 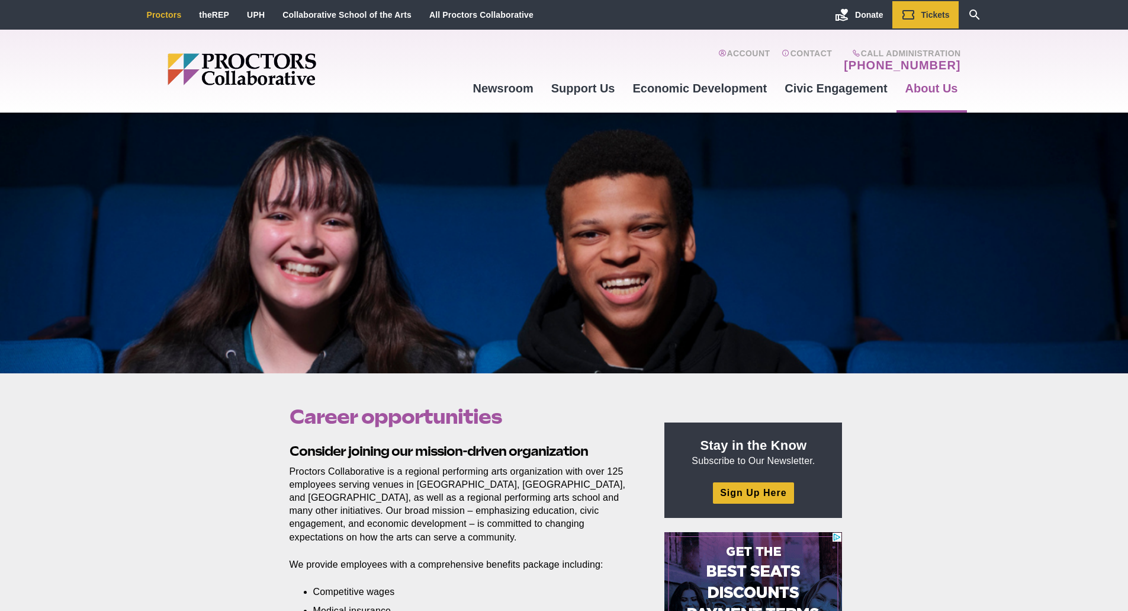 What do you see at coordinates (467, 592) in the screenshot?
I see `li: Competitive wages` at bounding box center [467, 592].